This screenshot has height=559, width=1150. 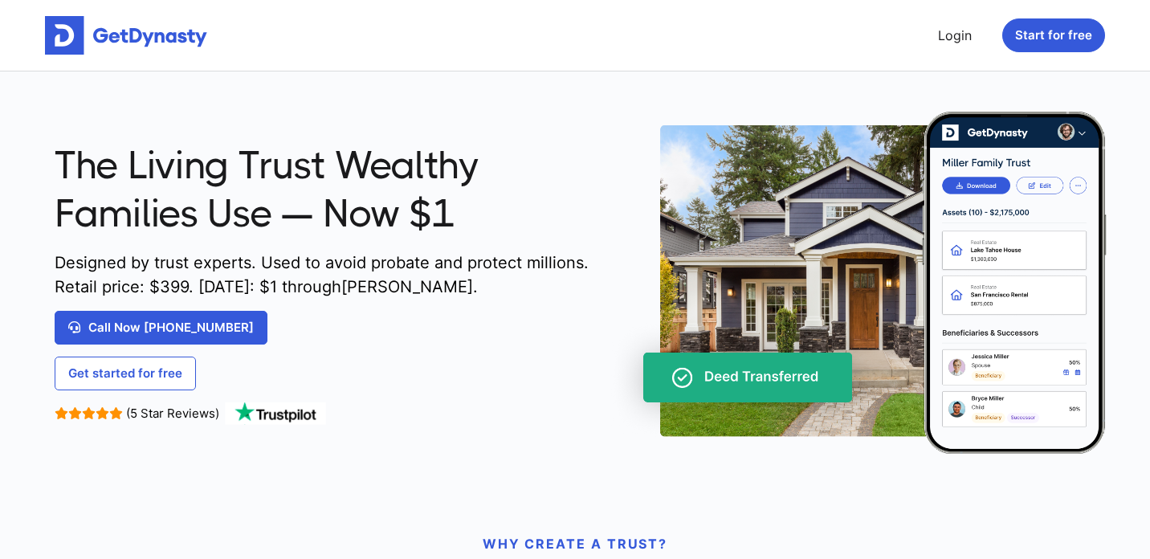 What do you see at coordinates (1053, 35) in the screenshot?
I see `button: Start for free` at bounding box center [1053, 35].